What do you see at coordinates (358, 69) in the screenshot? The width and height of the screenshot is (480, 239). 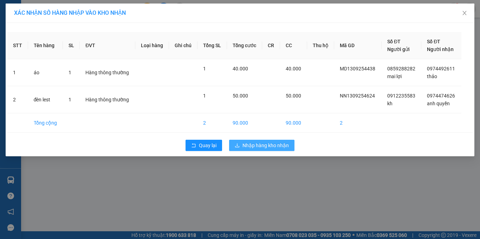 I see `span: MD1309254438` at bounding box center [358, 69].